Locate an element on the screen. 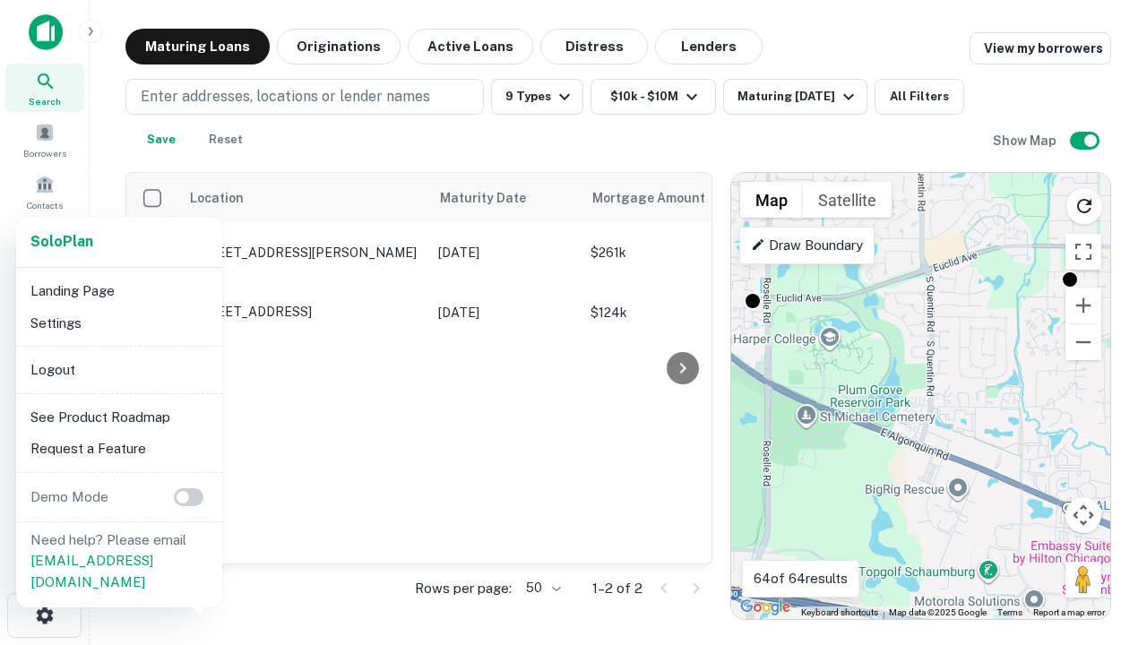 The width and height of the screenshot is (1147, 645). li: Landing Page is located at coordinates (119, 291).